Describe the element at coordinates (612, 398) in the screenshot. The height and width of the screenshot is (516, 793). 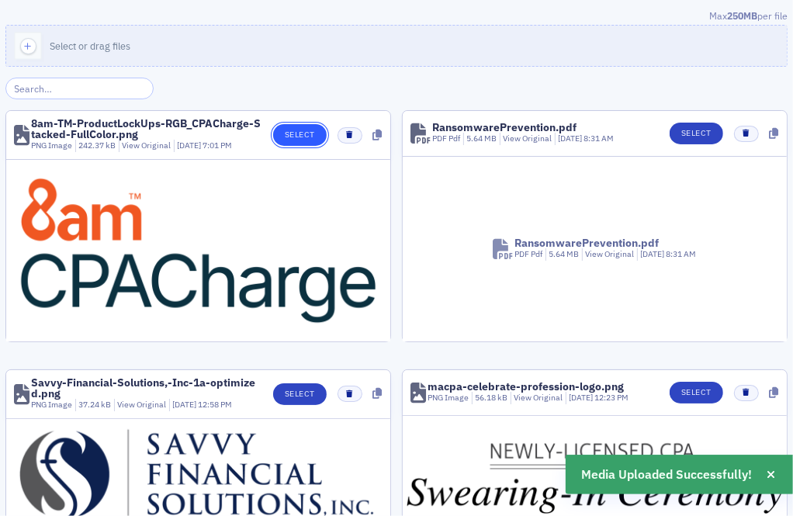
I see `span: 12:23 PM` at that location.